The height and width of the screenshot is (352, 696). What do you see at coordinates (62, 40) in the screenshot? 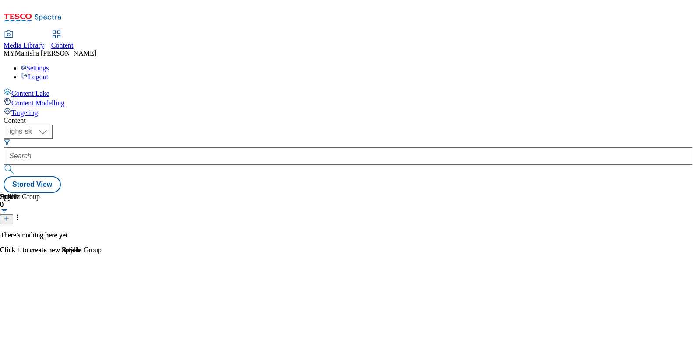
I see `a: Content` at bounding box center [62, 40].